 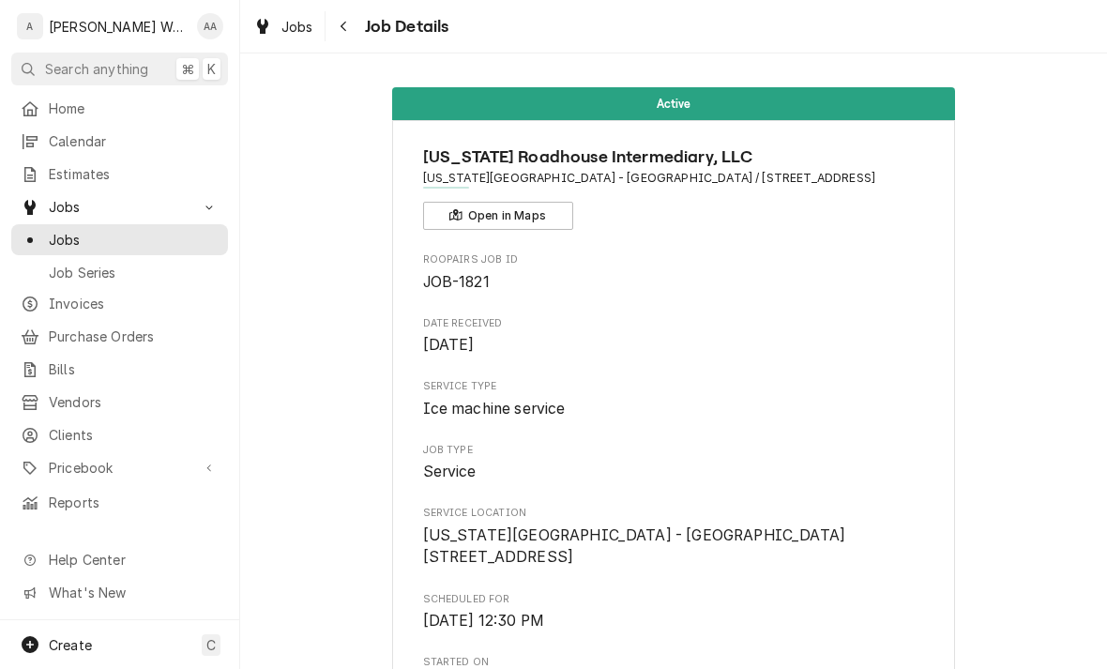 I want to click on span: Create, so click(x=70, y=644).